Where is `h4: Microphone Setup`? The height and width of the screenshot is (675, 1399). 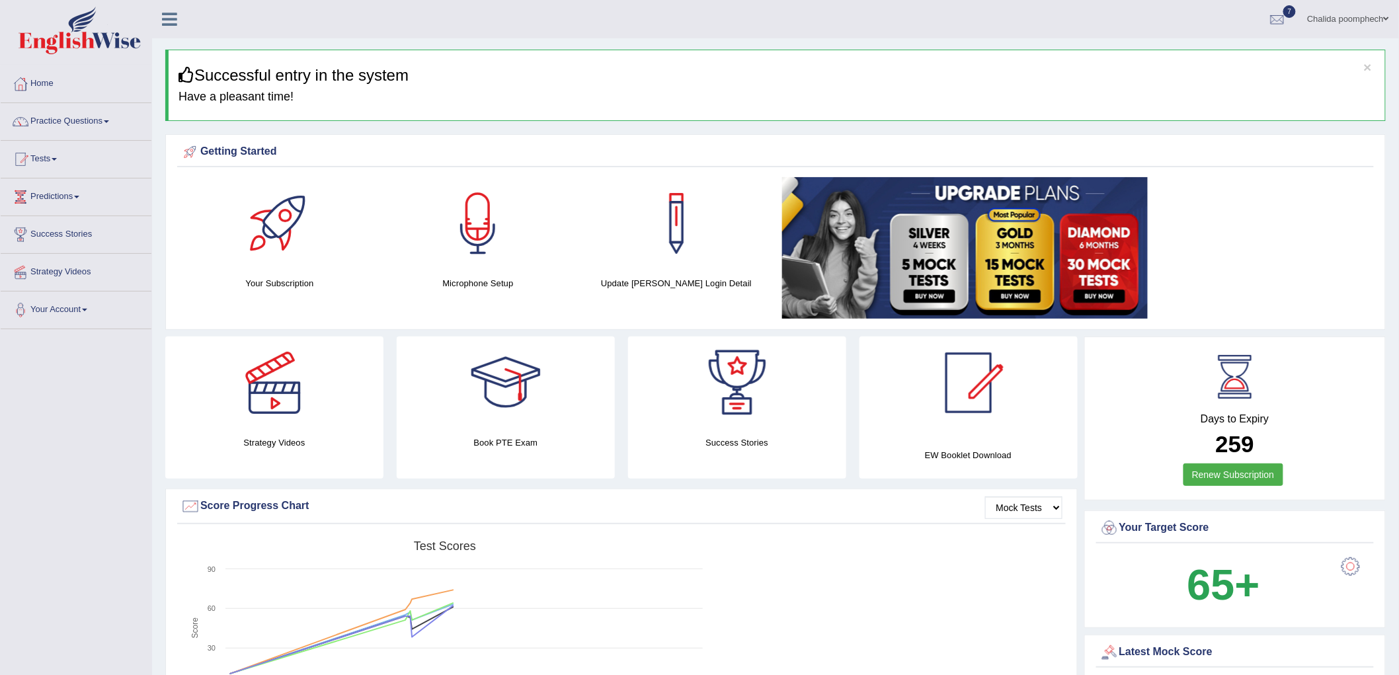 h4: Microphone Setup is located at coordinates (478, 283).